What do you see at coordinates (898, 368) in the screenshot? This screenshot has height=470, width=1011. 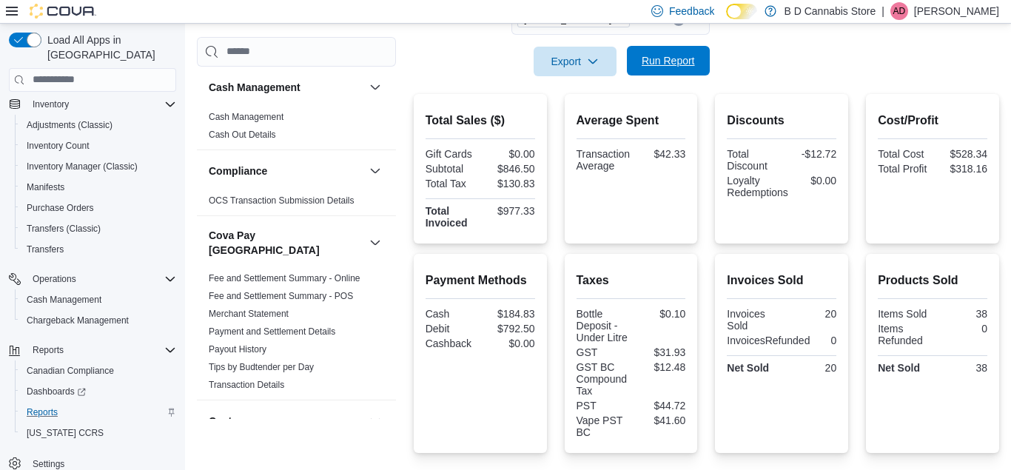 I see `strong: Net Sold` at bounding box center [898, 368].